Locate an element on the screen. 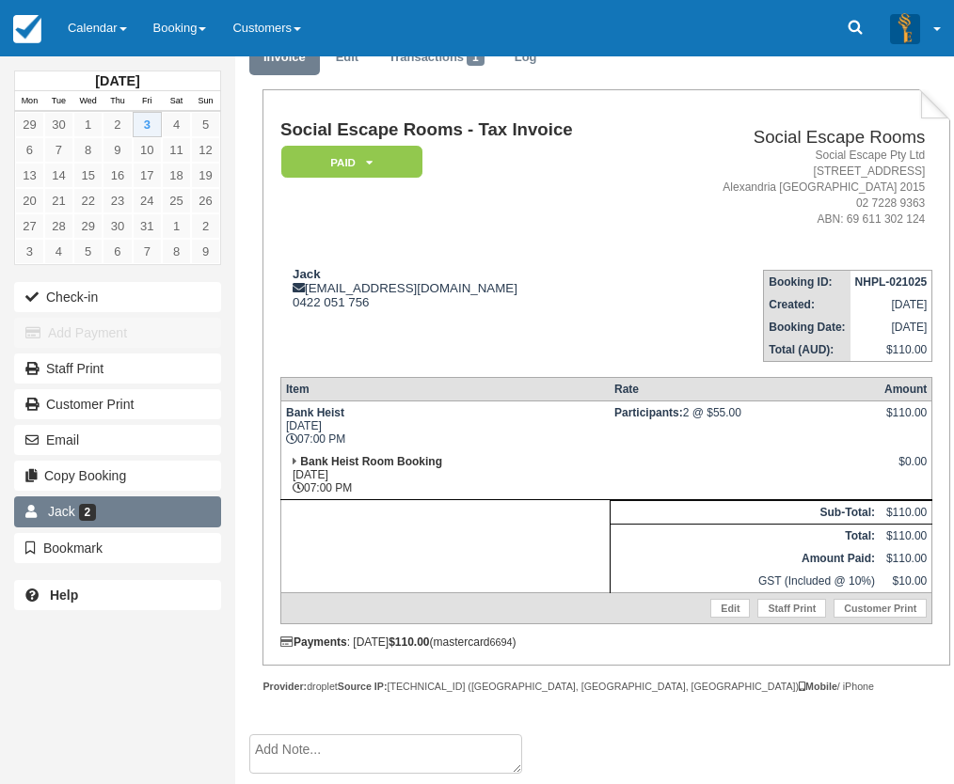 The image size is (954, 784). a: Jack 2 is located at coordinates (118, 512).